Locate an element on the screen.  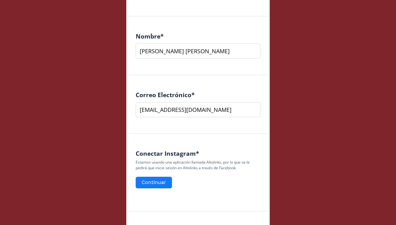
p: Estamos usando una aplicación llamada Altolinks, por lo que se le pedirá que inicie sesión en Alt... is located at coordinates (198, 165).